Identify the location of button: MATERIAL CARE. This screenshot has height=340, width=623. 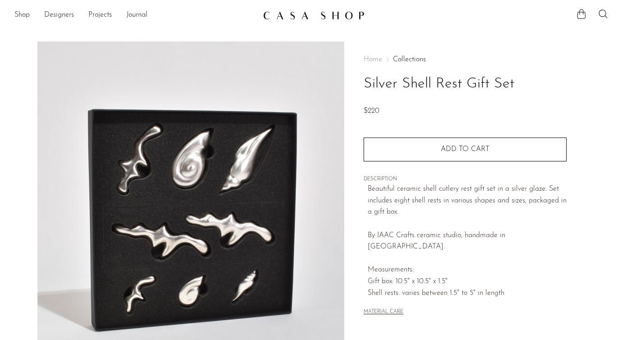
(384, 312).